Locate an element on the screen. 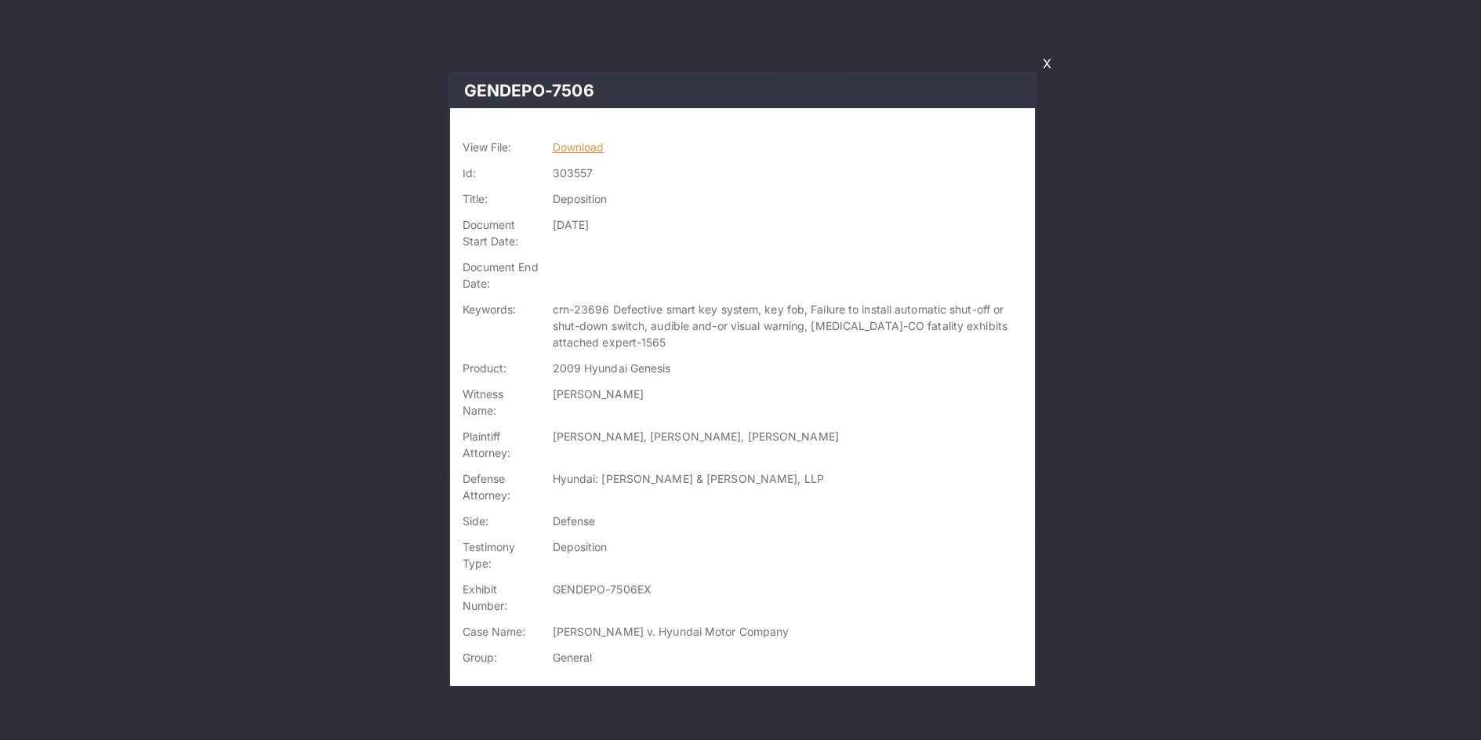 This screenshot has height=740, width=1481. td: Exhibit Number: is located at coordinates (498, 597).